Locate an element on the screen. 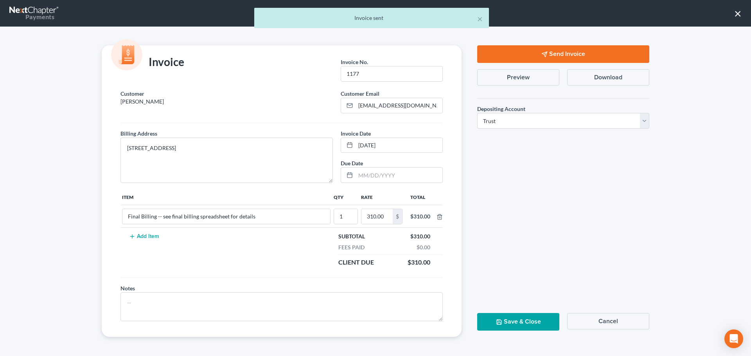  div: Client Due is located at coordinates (356, 262).